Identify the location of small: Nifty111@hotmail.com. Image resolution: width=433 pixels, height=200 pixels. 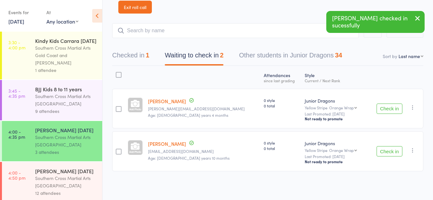
(203, 151).